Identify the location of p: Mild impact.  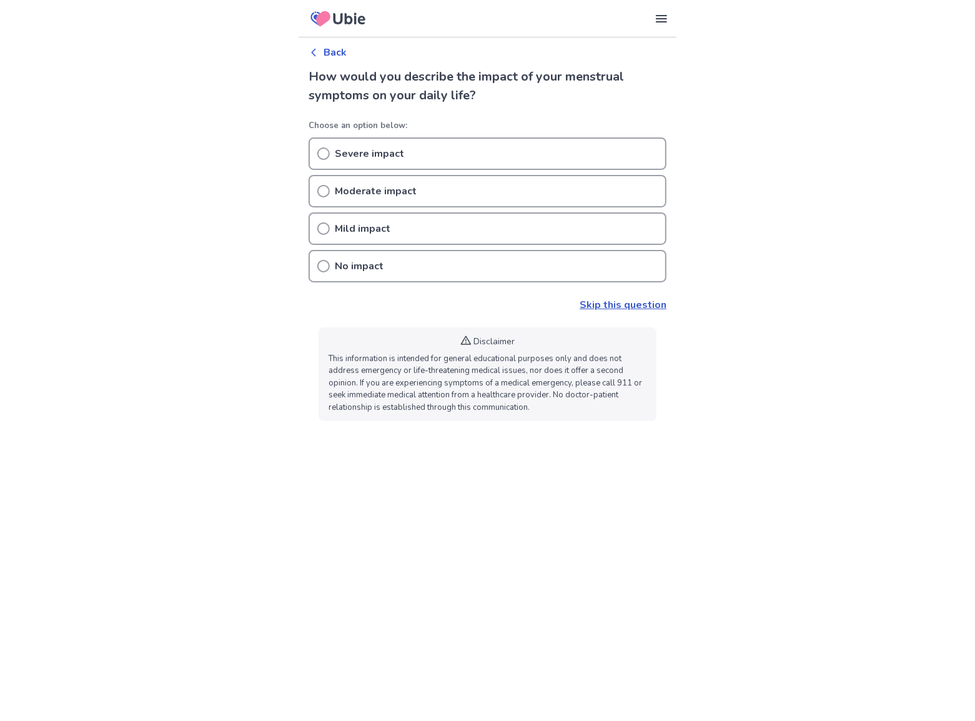
(362, 229).